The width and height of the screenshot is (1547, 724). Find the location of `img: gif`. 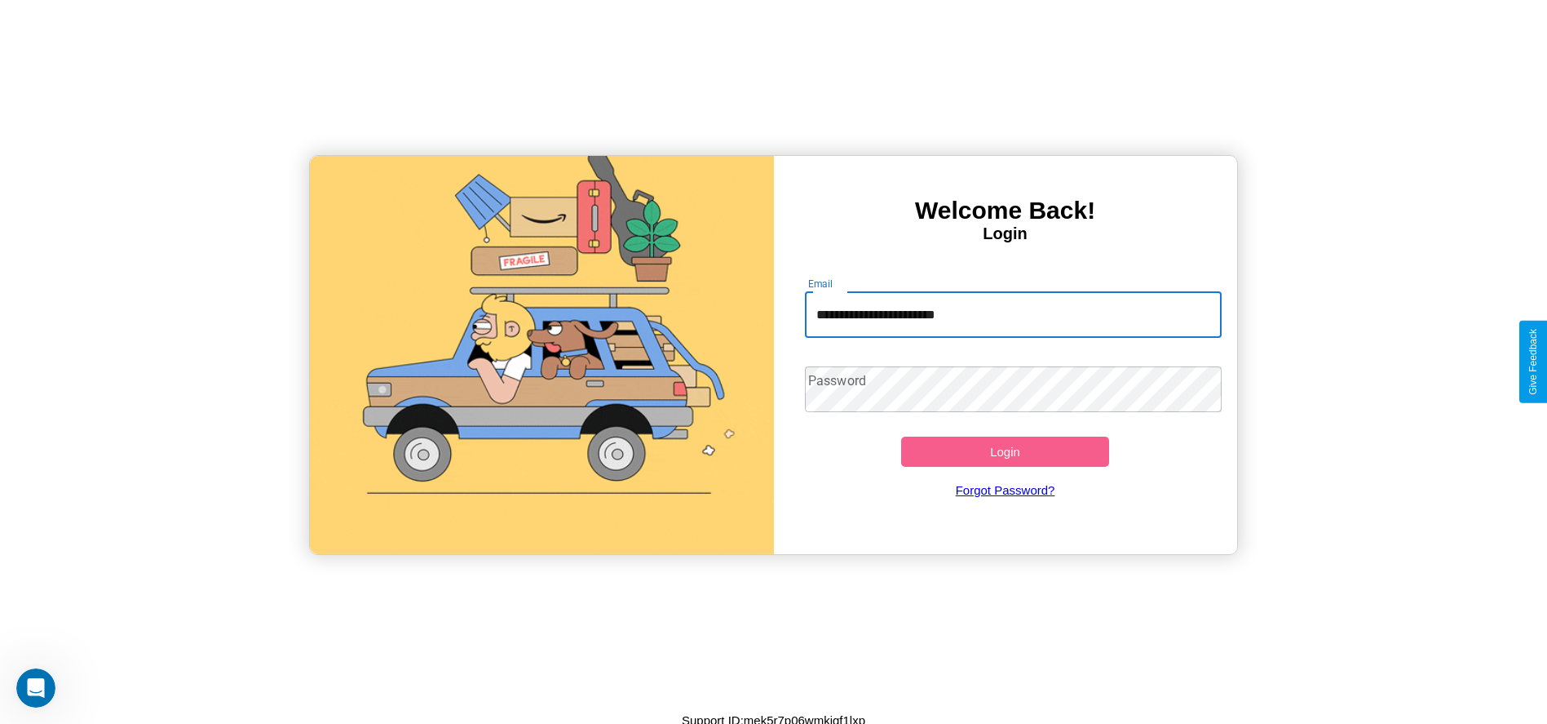

img: gif is located at coordinates (542, 355).